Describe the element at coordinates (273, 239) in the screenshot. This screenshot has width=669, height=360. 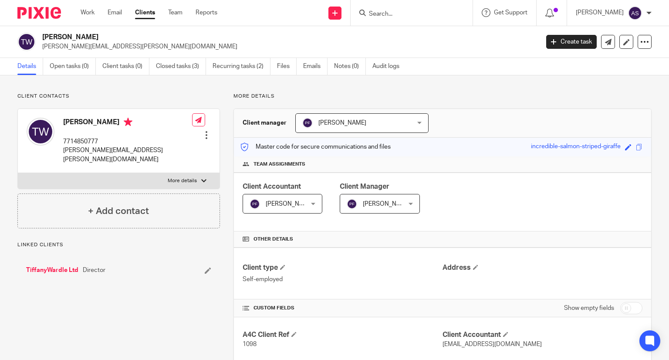
I see `span: Other details` at that location.